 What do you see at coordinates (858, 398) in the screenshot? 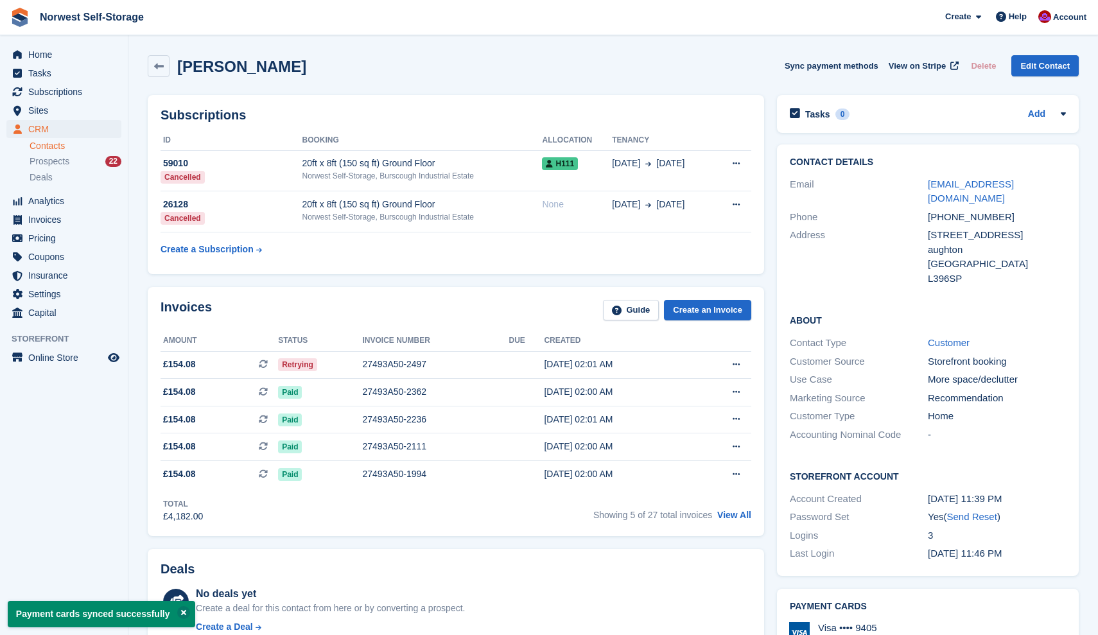
I see `div: Marketing Source` at bounding box center [858, 398].